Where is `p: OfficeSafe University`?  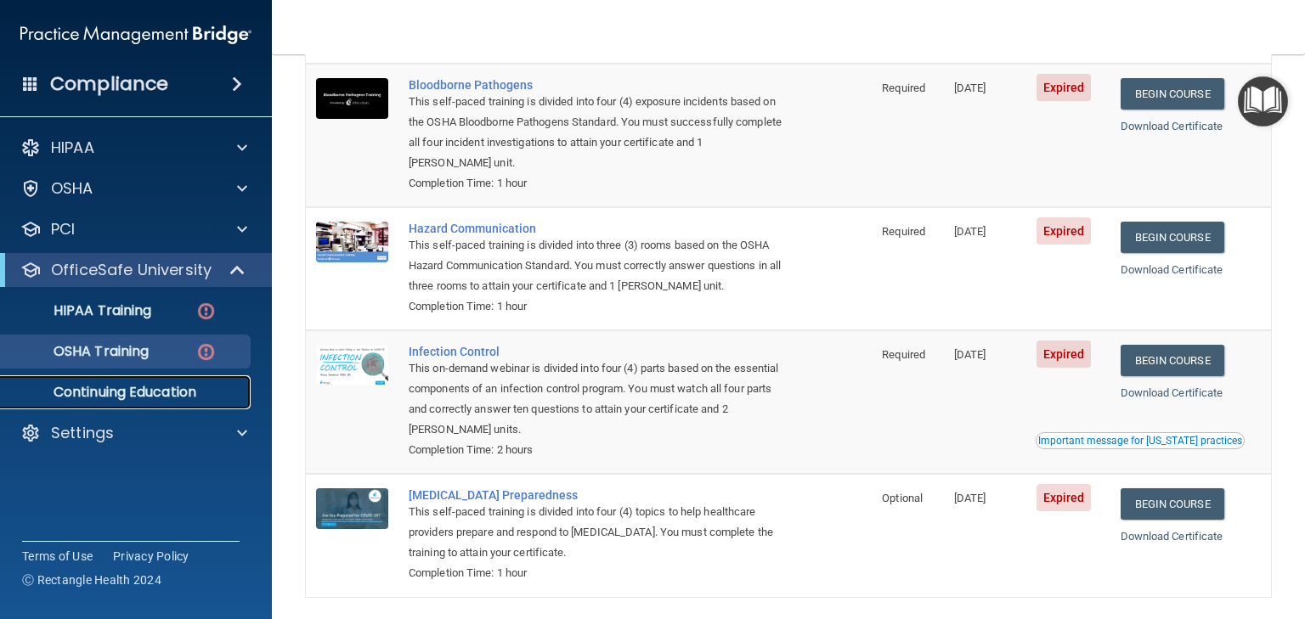
p: OfficeSafe University is located at coordinates (131, 270).